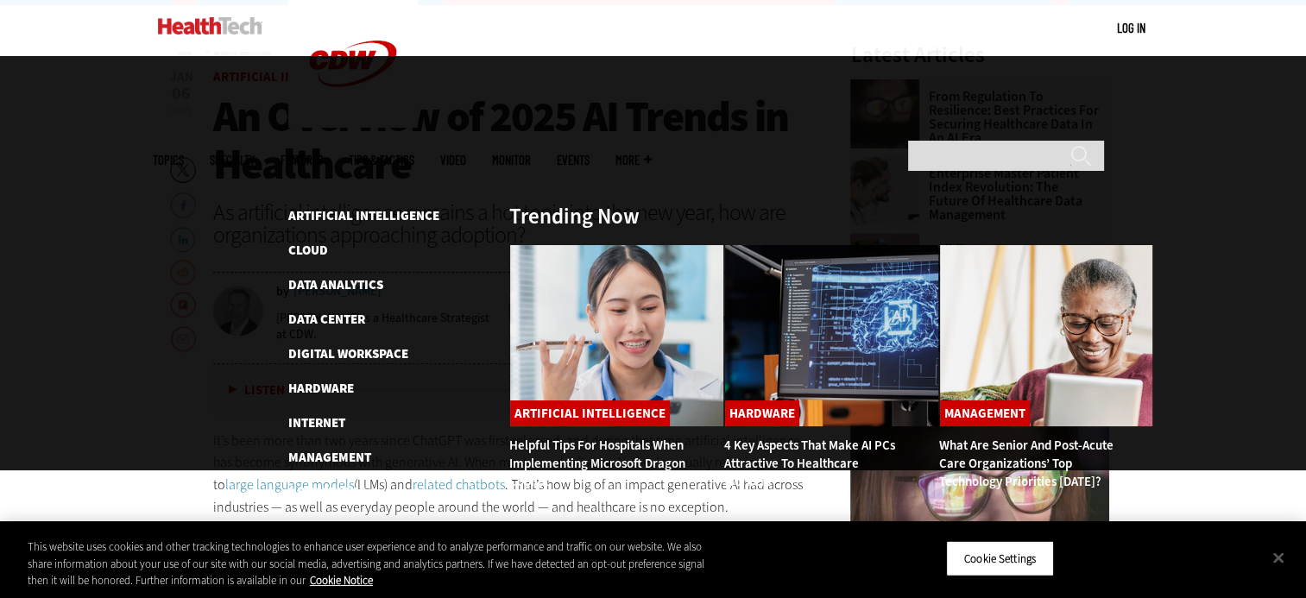 The height and width of the screenshot is (598, 1306). I want to click on a: large language models, so click(289, 484).